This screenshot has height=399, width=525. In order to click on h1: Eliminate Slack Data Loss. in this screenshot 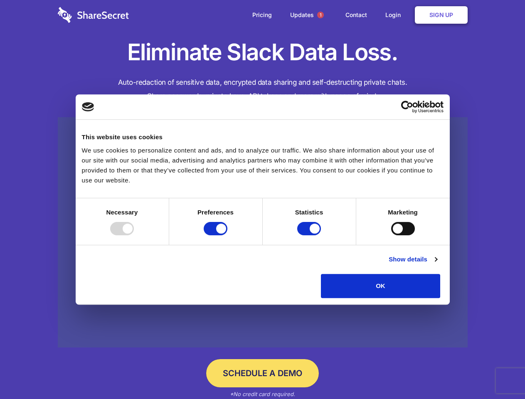, I will do `click(263, 52)`.